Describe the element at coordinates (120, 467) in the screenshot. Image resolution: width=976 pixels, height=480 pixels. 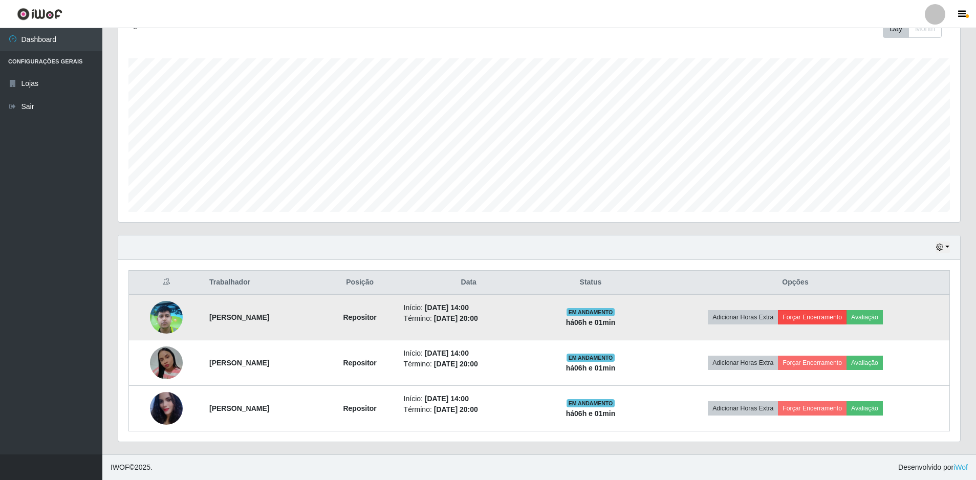
I see `span: IWOF` at that location.